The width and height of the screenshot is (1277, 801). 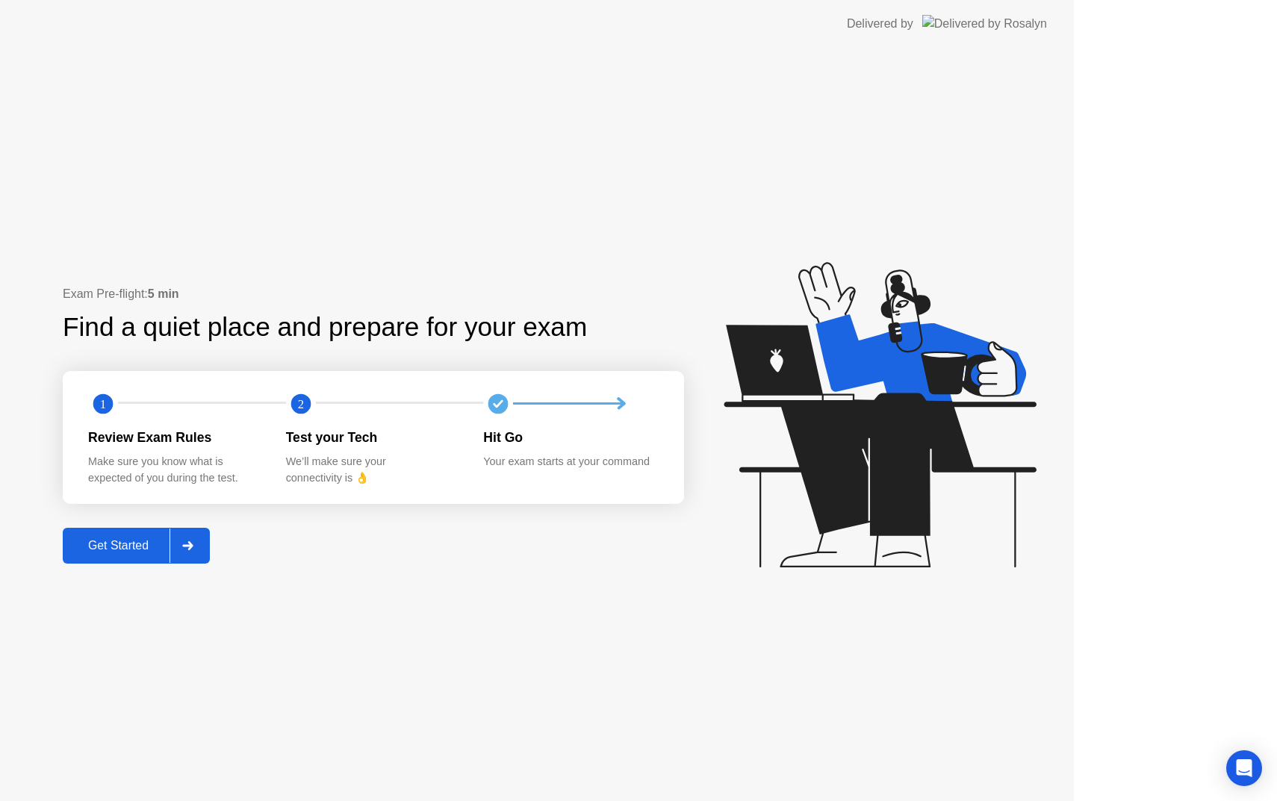 I want to click on div: Hit Go, so click(x=570, y=438).